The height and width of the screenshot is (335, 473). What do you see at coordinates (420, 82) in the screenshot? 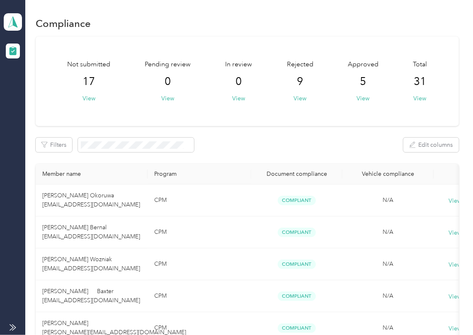
I see `span: 31` at bounding box center [420, 82].